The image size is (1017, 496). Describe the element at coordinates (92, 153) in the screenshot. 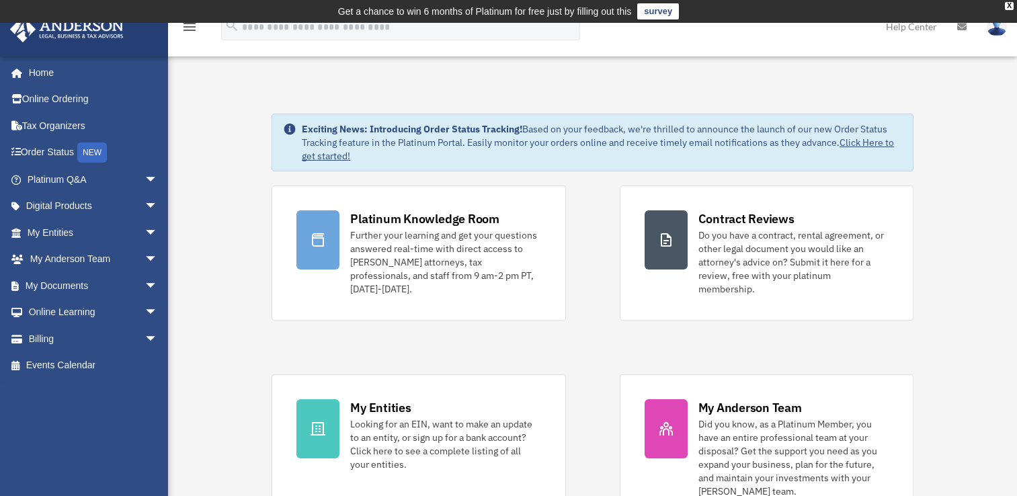

I see `div: NEW` at that location.